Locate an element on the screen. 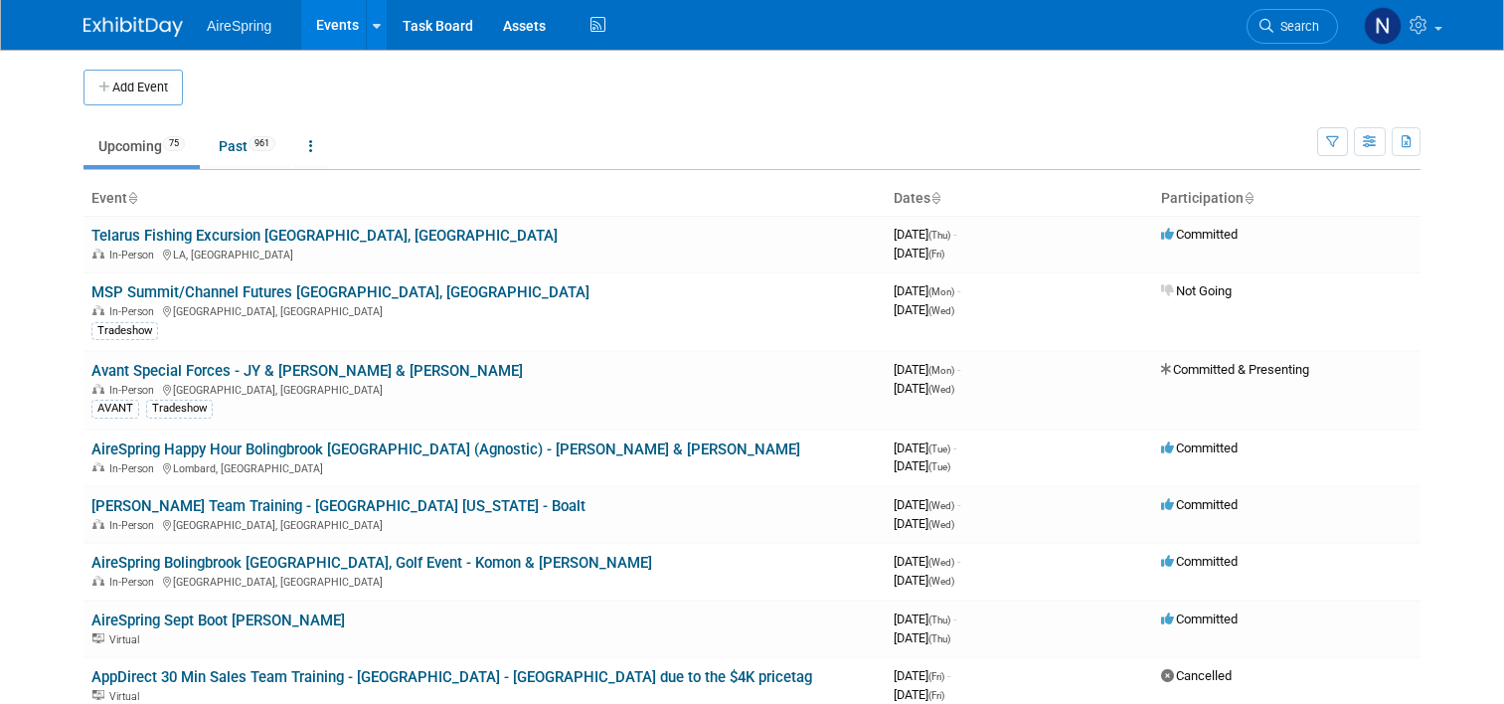  a: Upcoming75 is located at coordinates (141, 146).